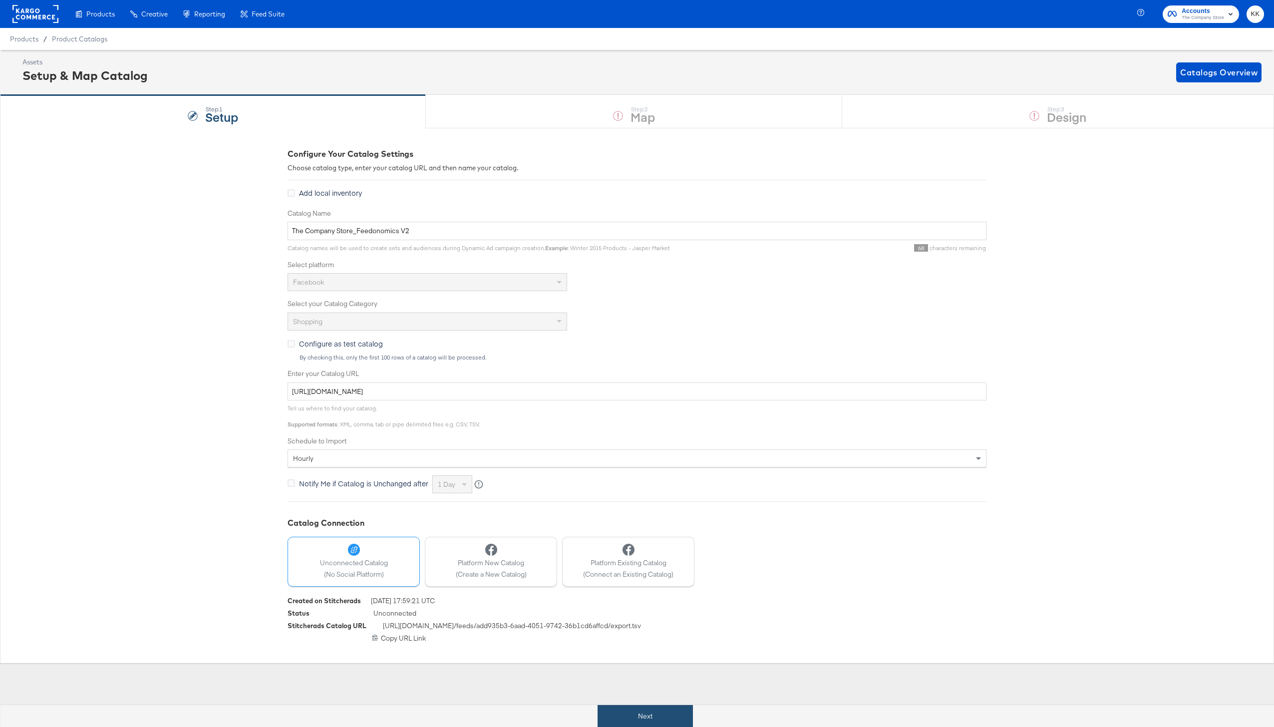 The image size is (1274, 727). Describe the element at coordinates (637, 154) in the screenshot. I see `div: Configure Your Catalog Settings` at that location.